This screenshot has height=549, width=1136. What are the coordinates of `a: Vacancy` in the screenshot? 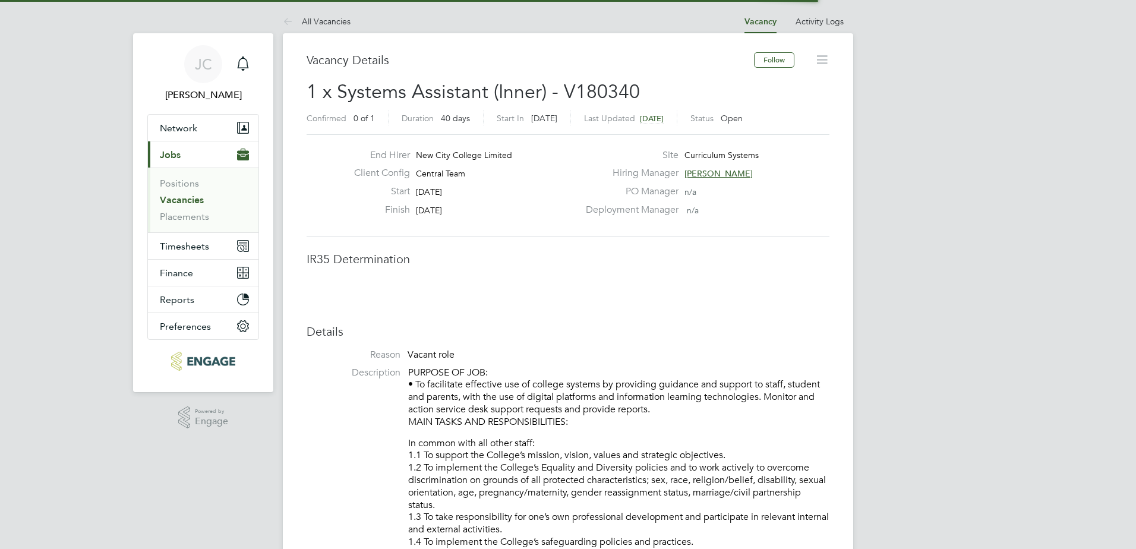 It's located at (760, 21).